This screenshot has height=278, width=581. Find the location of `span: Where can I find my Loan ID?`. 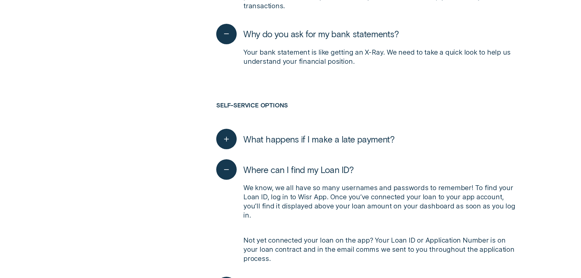

span: Where can I find my Loan ID? is located at coordinates (298, 170).